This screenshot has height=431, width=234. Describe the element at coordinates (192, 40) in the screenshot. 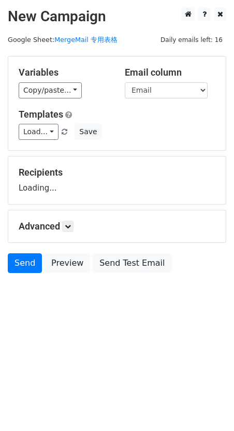

I see `span: Daily emails left: 16` at that location.